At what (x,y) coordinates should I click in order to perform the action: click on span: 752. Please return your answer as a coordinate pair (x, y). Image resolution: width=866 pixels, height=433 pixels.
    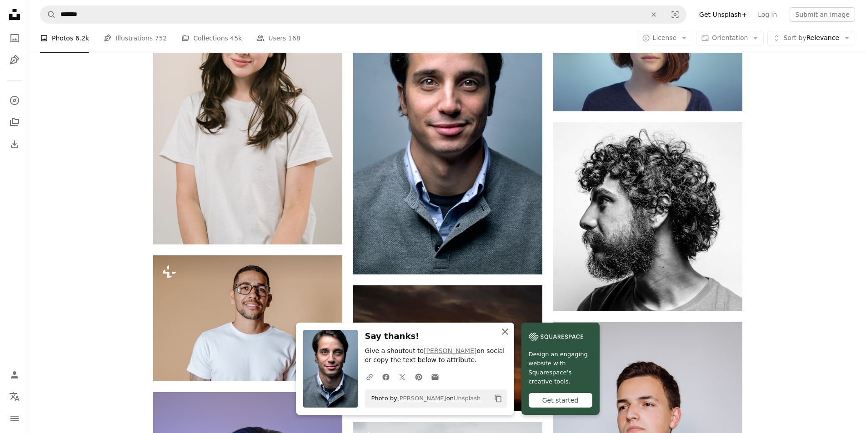
    Looking at the image, I should click on (161, 38).